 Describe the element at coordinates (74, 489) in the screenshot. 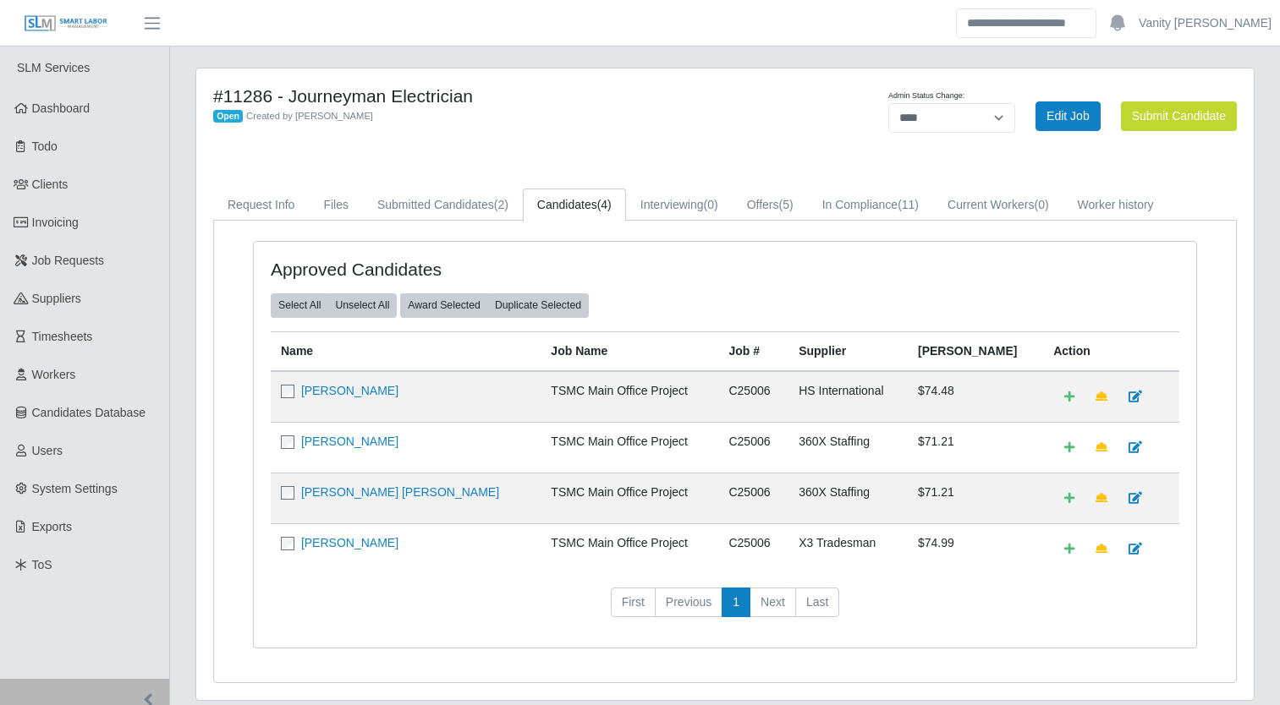

I see `span: System Settings` at that location.